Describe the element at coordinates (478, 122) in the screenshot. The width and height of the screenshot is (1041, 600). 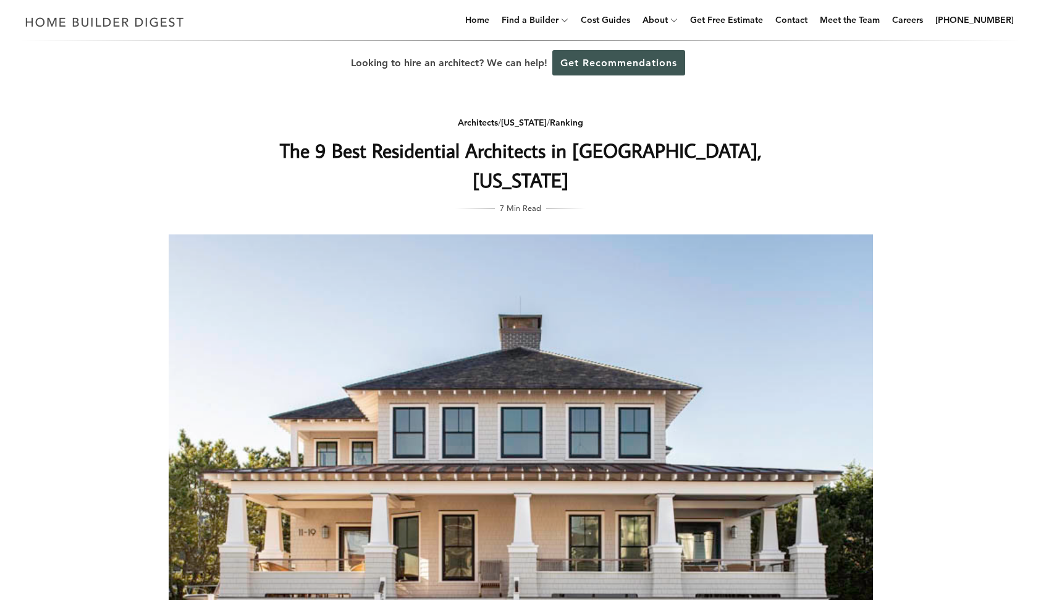
I see `a: Architects` at that location.